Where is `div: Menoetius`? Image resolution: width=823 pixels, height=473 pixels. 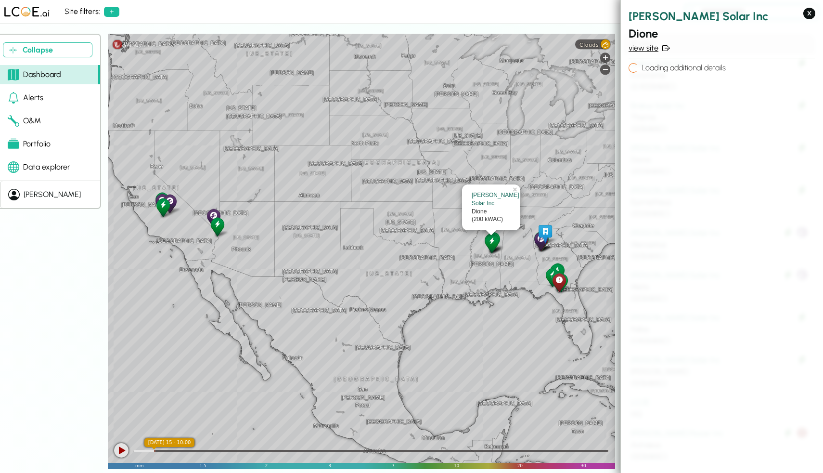 div: Menoetius is located at coordinates (213, 218).